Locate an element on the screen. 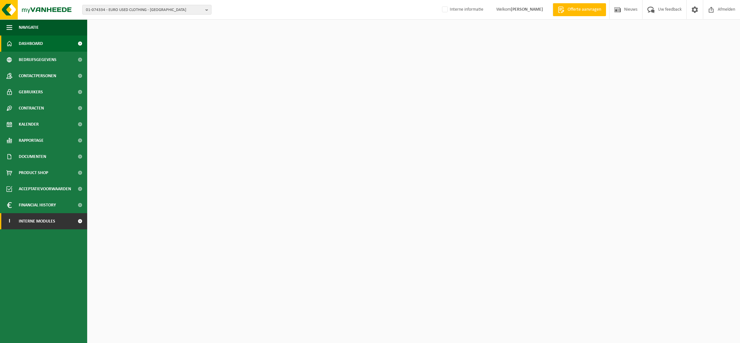 Image resolution: width=740 pixels, height=343 pixels. span: Gebruikers is located at coordinates (31, 92).